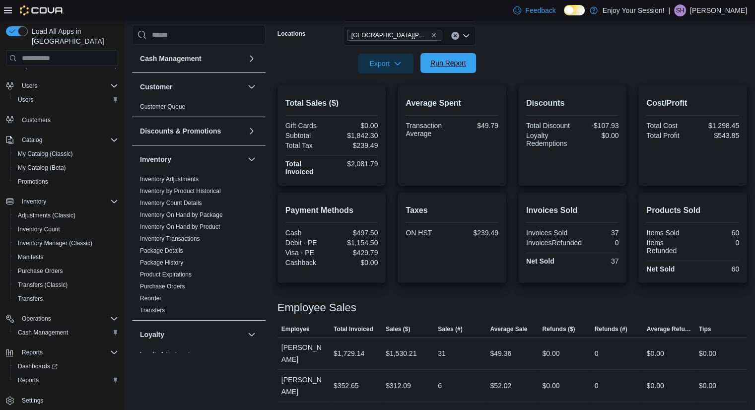 This screenshot has height=410, width=755. Describe the element at coordinates (540, 10) in the screenshot. I see `span: Feedback` at that location.